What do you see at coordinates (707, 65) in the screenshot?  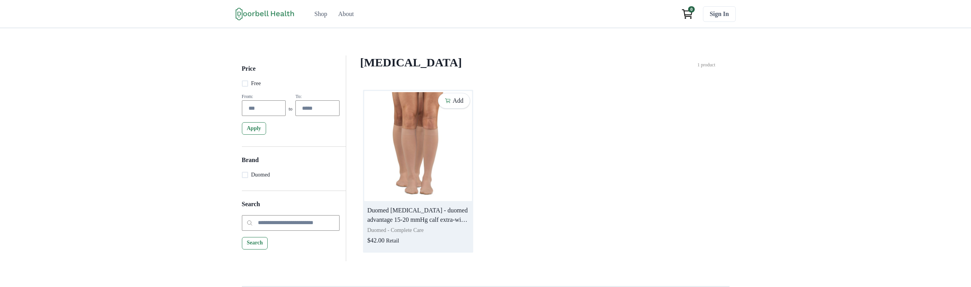 I see `p: 1 product` at bounding box center [707, 65].